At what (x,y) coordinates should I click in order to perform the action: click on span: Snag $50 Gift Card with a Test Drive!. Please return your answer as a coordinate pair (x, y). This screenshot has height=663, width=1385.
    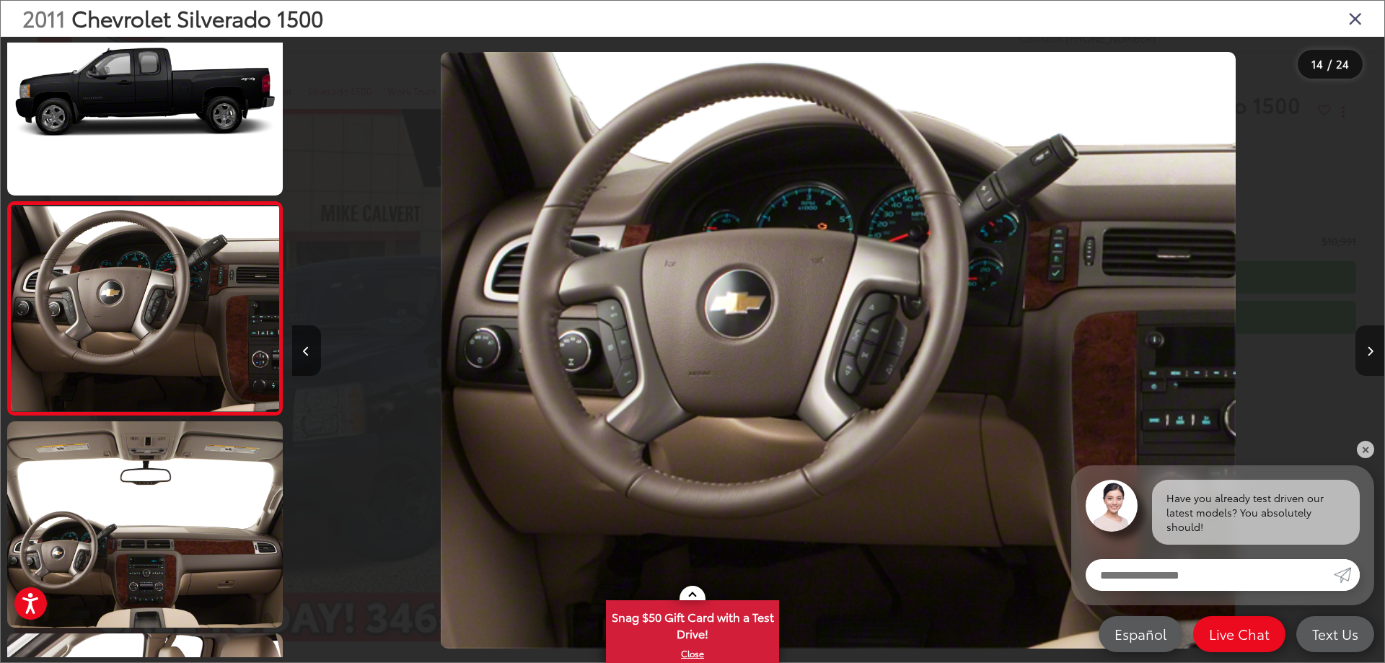
    Looking at the image, I should click on (693, 623).